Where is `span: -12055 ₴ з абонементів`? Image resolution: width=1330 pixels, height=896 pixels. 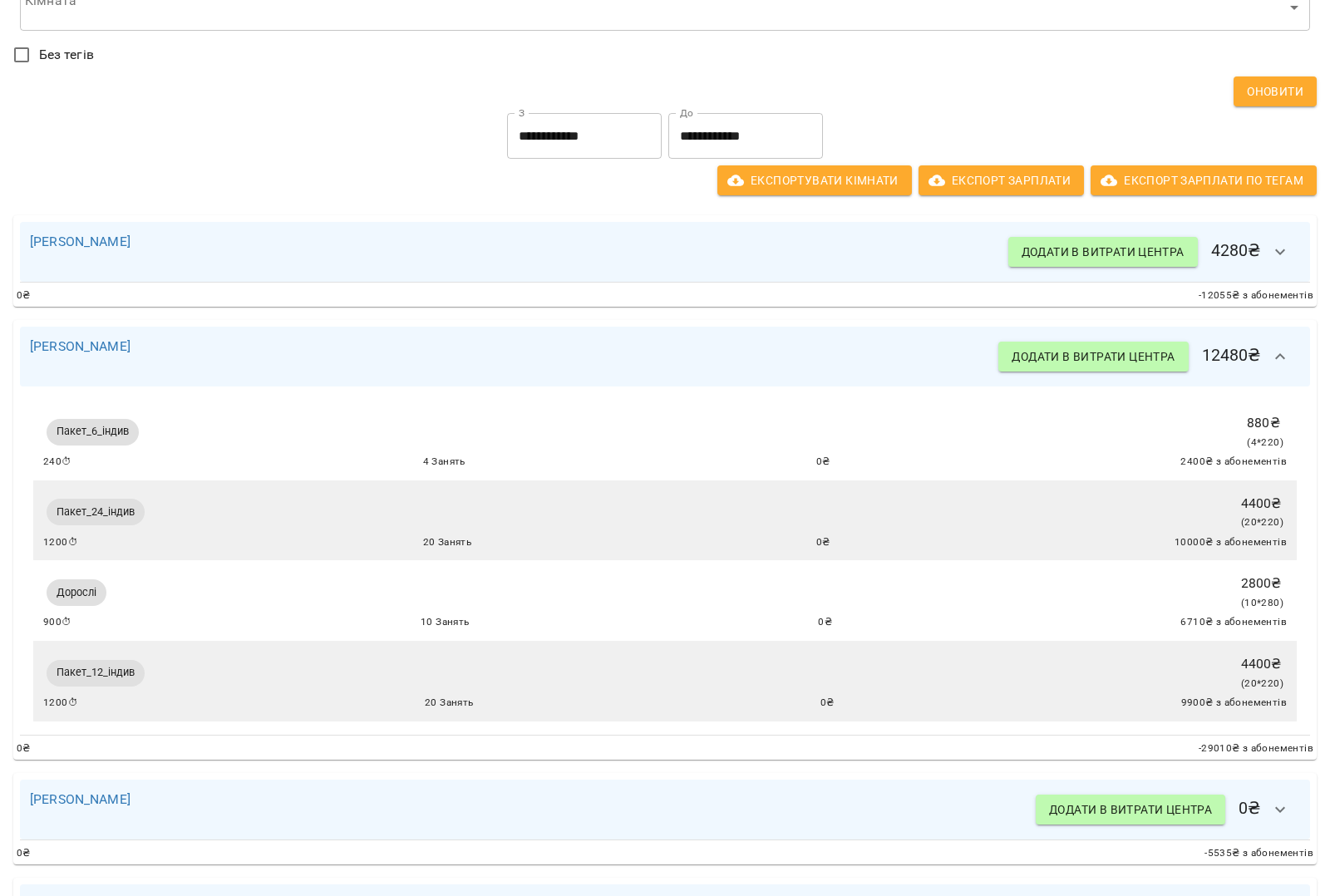 span: -12055 ₴ з абонементів is located at coordinates (1257, 296).